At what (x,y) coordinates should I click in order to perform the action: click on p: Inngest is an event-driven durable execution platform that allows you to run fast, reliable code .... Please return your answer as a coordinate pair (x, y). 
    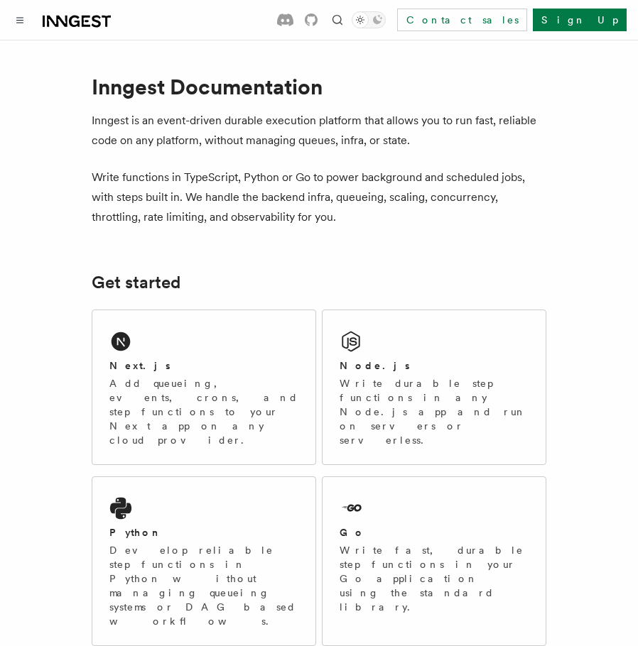
    Looking at the image, I should click on (319, 131).